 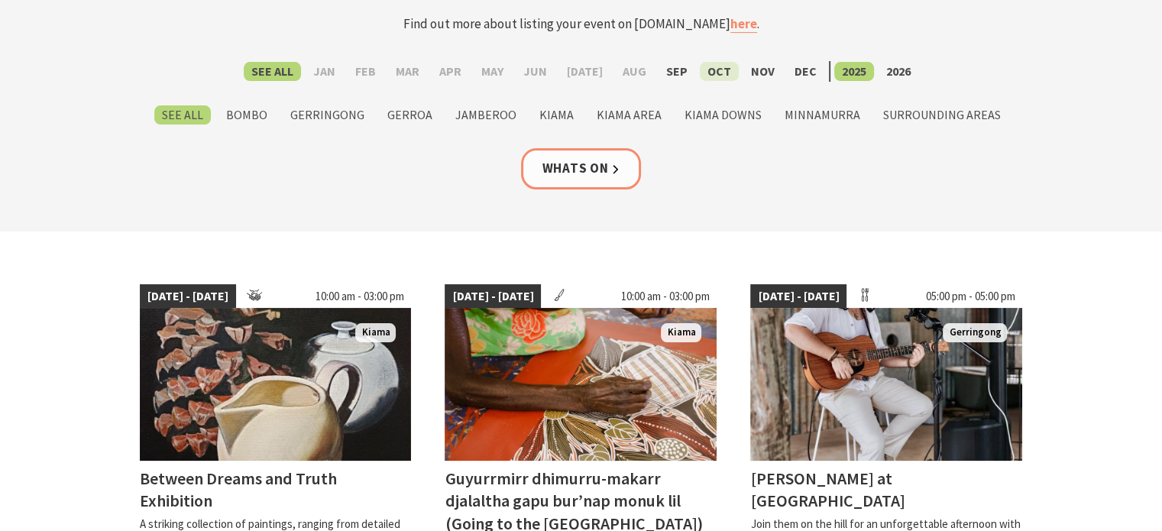 What do you see at coordinates (634, 71) in the screenshot?
I see `label: Aug` at bounding box center [634, 71].